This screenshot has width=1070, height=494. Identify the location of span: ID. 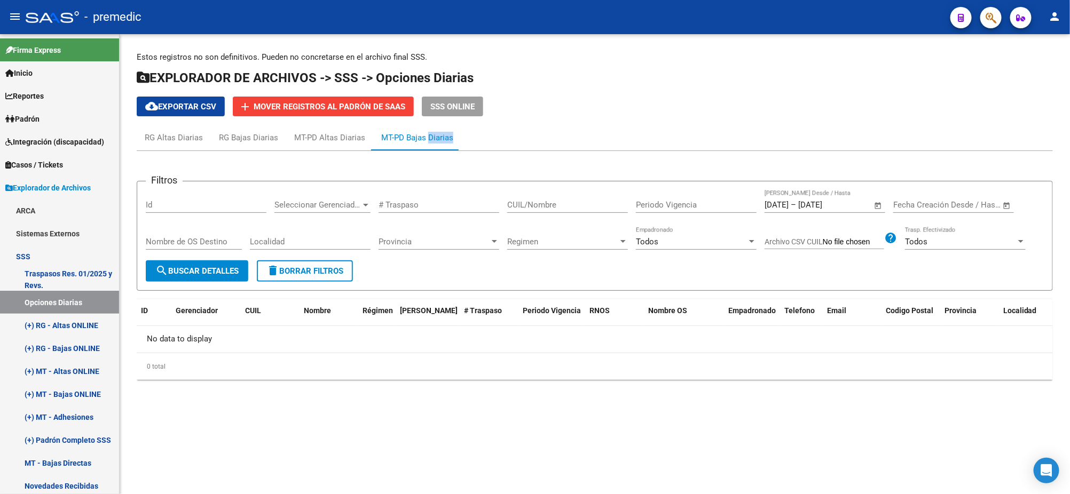
(144, 311).